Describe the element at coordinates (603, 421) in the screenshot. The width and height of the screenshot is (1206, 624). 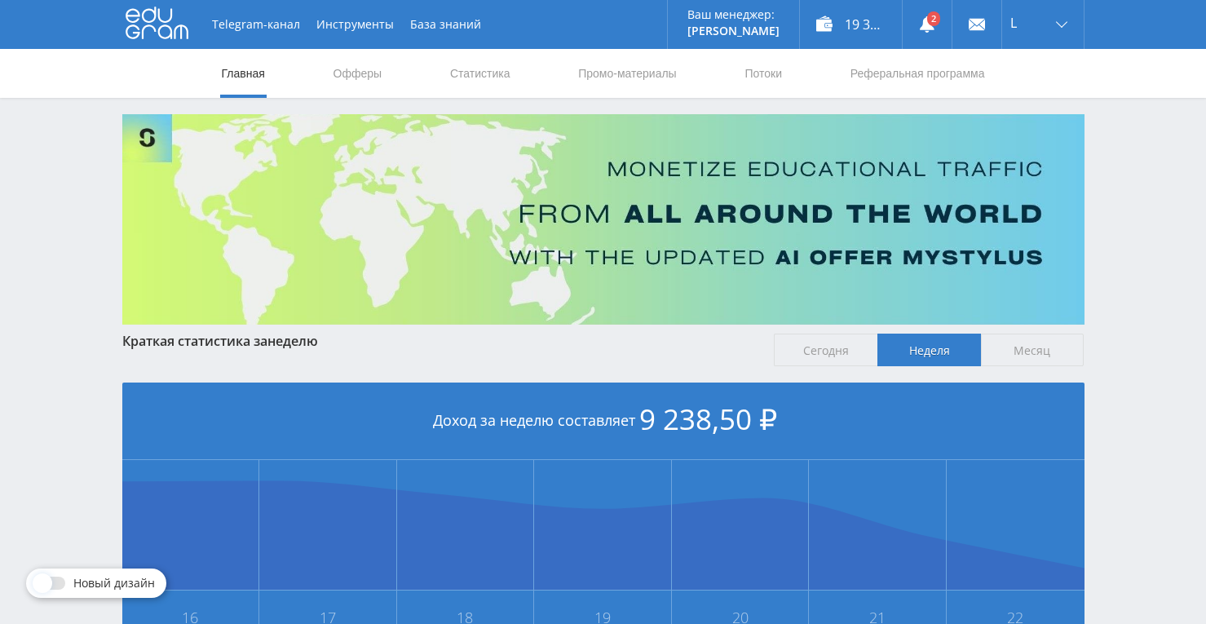
I see `div: Доход за неделю составляет` at that location.